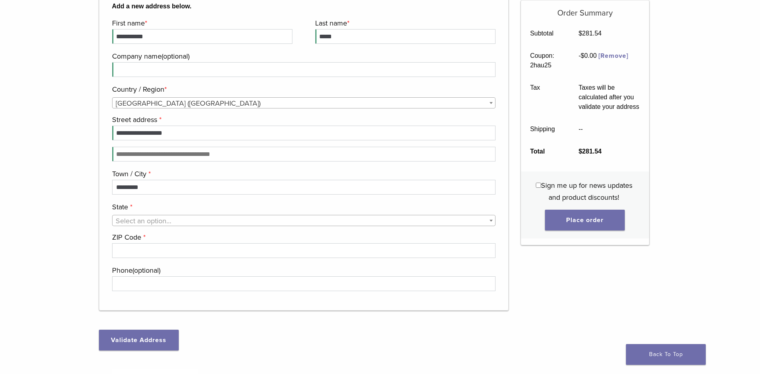 Image resolution: width=760 pixels, height=374 pixels. What do you see at coordinates (303, 237) in the screenshot?
I see `label: ZIP Code` at bounding box center [303, 237].